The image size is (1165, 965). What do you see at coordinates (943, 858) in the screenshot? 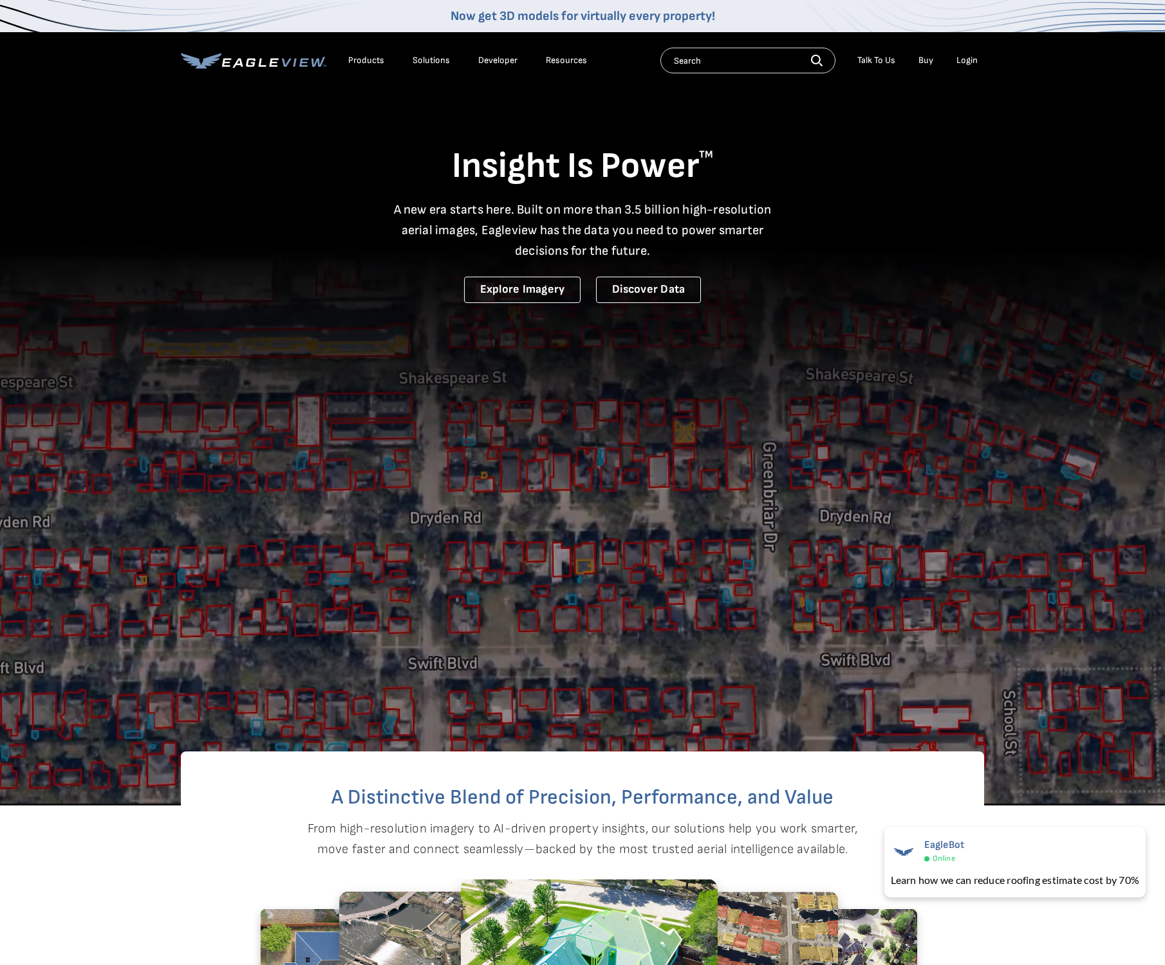
I see `span: Online` at bounding box center [943, 858].